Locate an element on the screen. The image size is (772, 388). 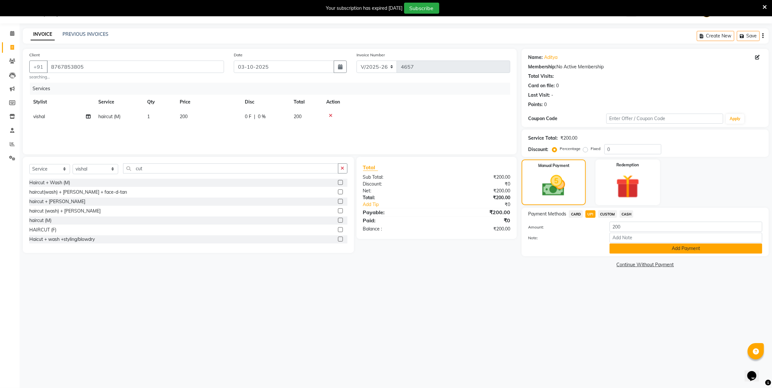
div: Net: is located at coordinates (397, 191).